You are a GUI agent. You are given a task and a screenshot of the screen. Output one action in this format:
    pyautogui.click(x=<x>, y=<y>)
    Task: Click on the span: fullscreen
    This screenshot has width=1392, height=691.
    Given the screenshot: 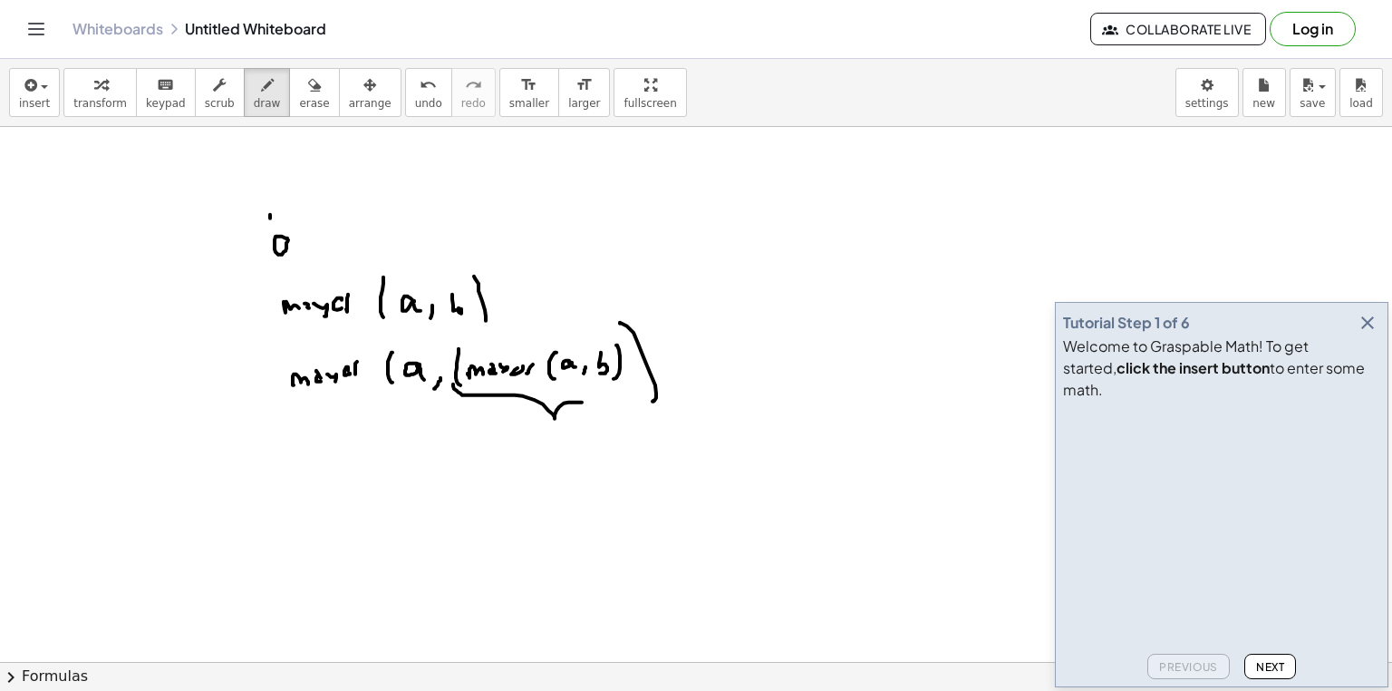 What is the action you would take?
    pyautogui.click(x=650, y=103)
    